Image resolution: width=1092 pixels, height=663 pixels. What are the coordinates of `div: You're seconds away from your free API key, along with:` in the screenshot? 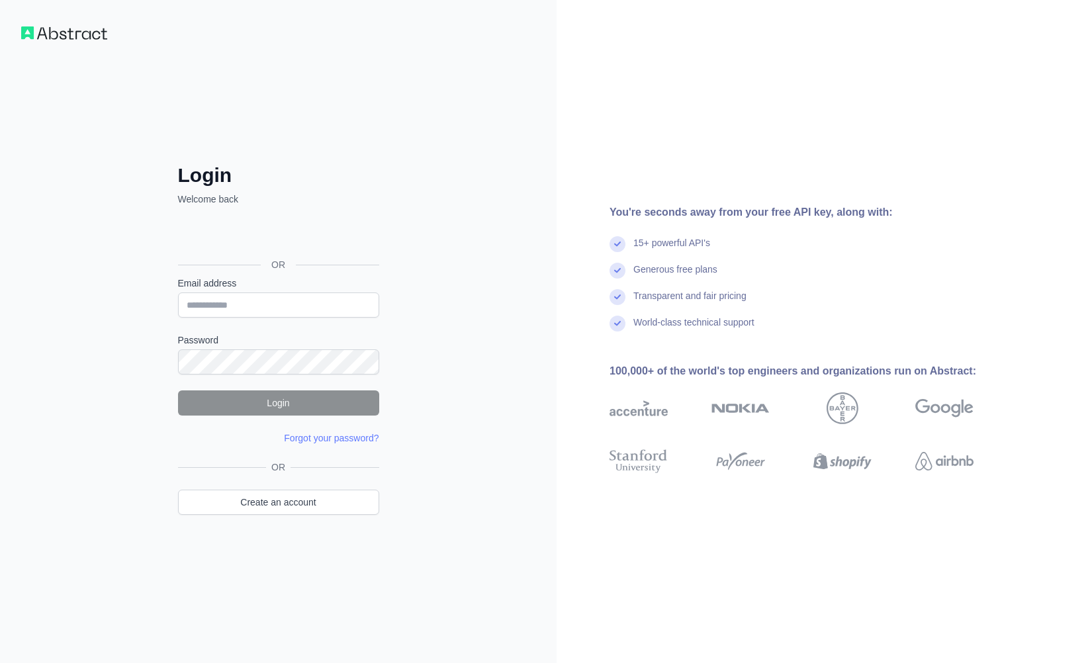 It's located at (812, 212).